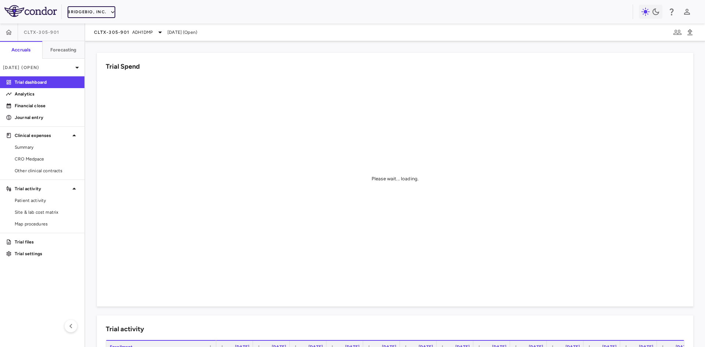  I want to click on span: Map procedures, so click(47, 224).